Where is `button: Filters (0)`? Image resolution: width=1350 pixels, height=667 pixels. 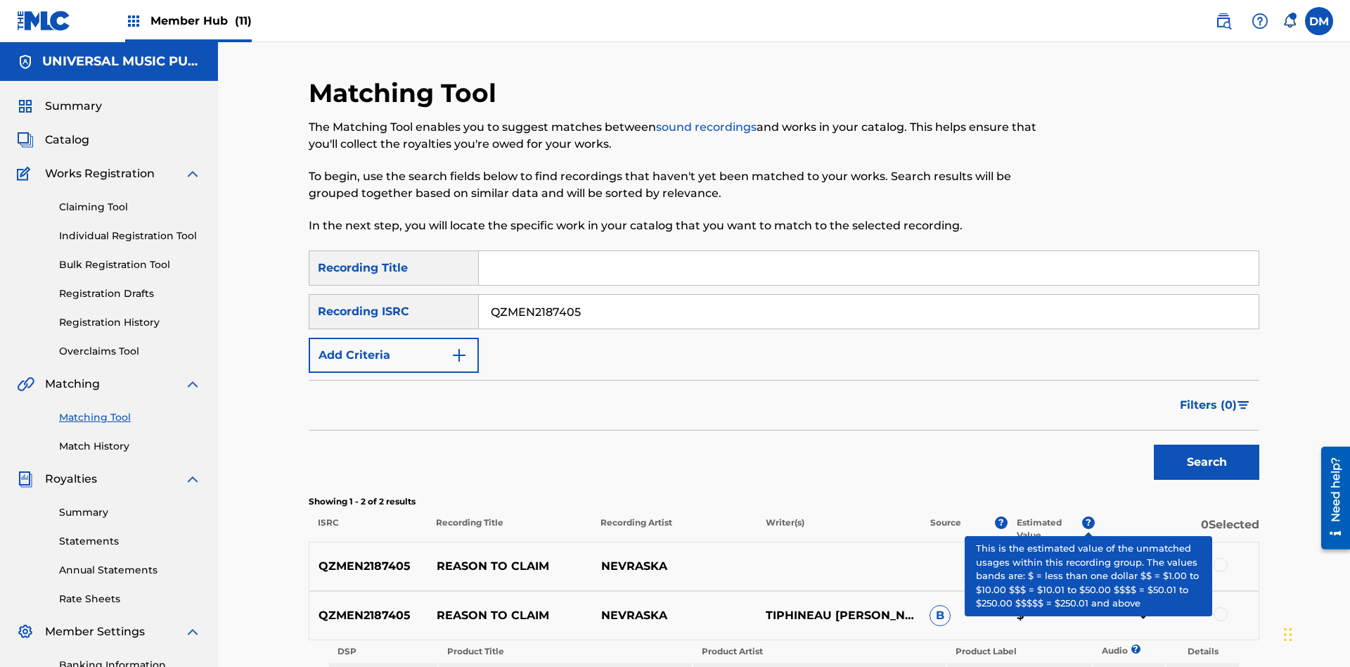 button: Filters (0) is located at coordinates (1215, 405).